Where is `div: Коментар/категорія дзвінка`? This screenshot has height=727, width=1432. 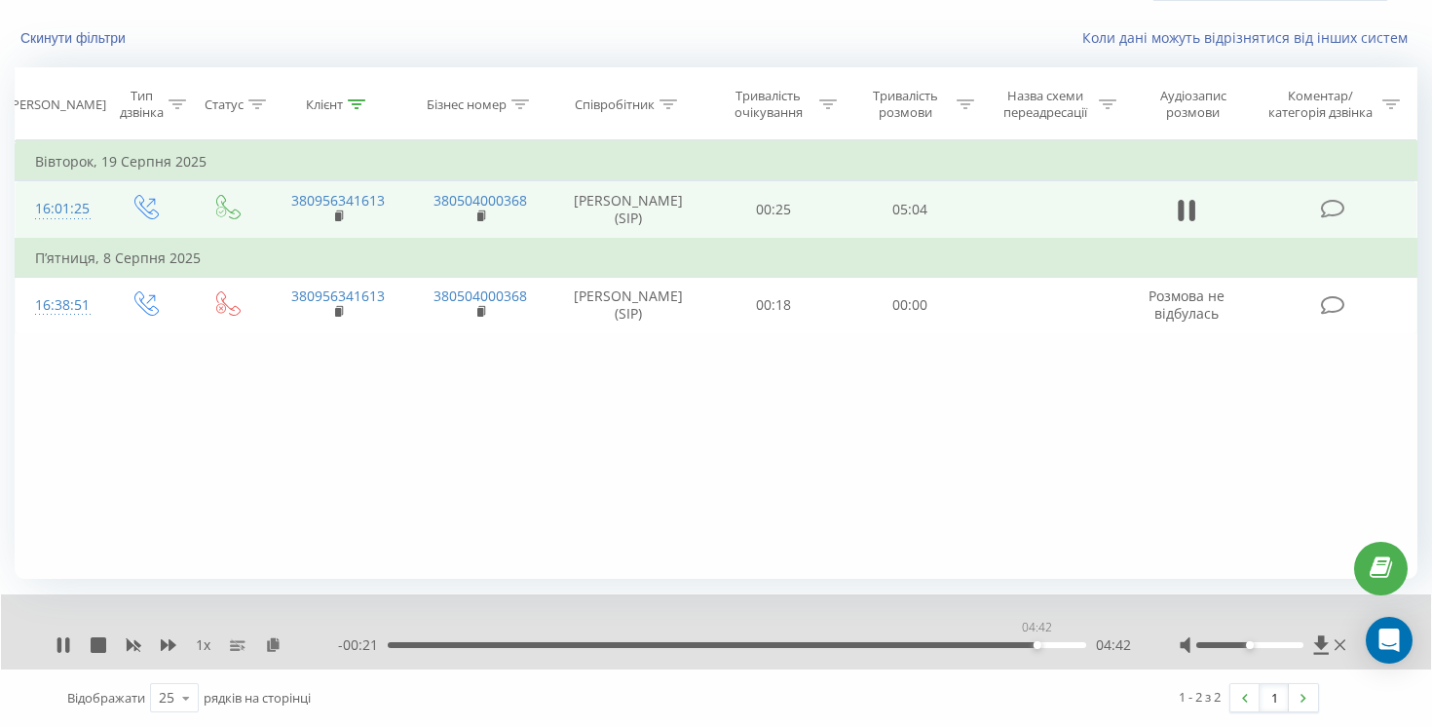 div: Коментар/категорія дзвінка is located at coordinates (1320, 104).